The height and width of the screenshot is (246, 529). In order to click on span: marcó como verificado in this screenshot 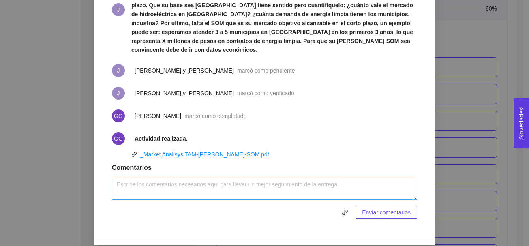, I will do `click(266, 93)`.